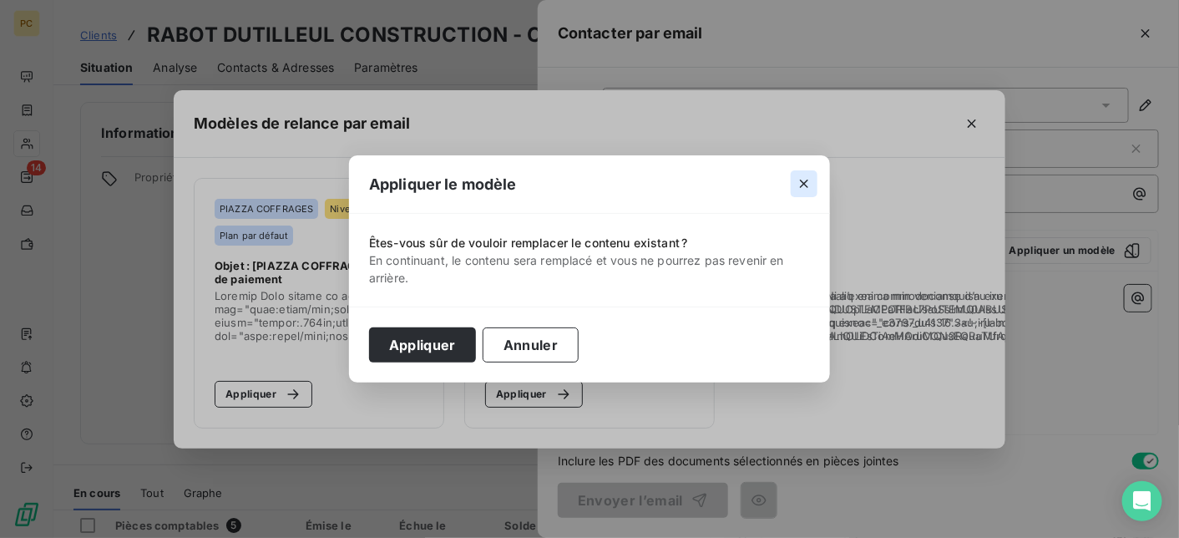  What do you see at coordinates (530, 345) in the screenshot?
I see `button: Annuler` at bounding box center [530, 345].